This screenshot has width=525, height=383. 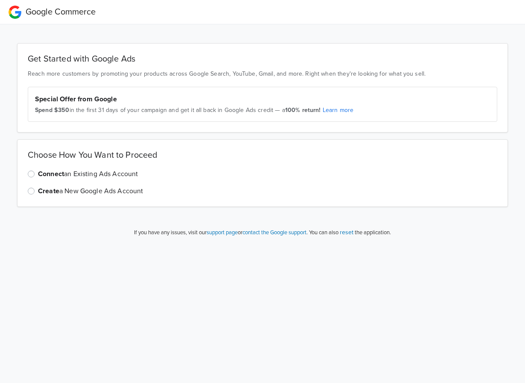 What do you see at coordinates (91, 191) in the screenshot?
I see `label: a New Google Ads Account` at bounding box center [91, 191].